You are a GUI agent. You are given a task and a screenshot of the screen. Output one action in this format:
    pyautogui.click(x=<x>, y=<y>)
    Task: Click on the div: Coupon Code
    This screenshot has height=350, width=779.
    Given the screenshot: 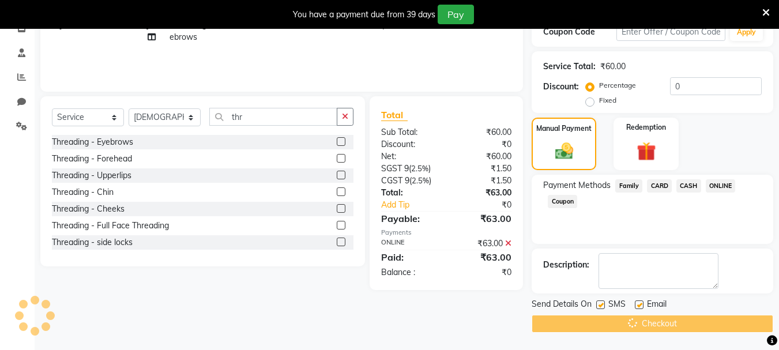 What is the action you would take?
    pyautogui.click(x=579, y=32)
    